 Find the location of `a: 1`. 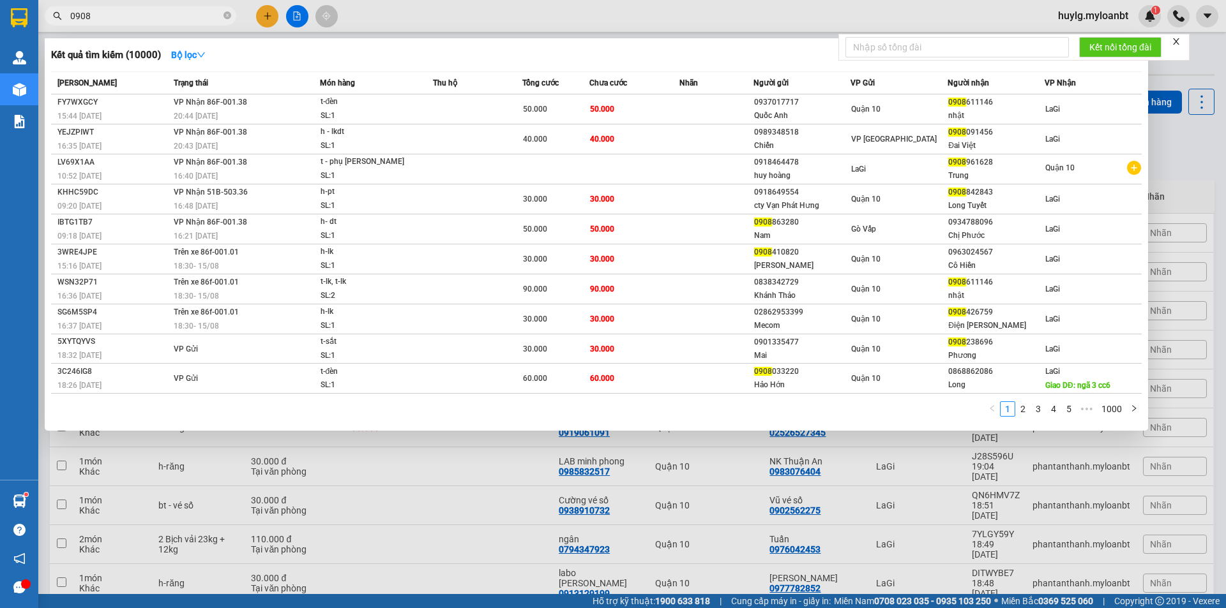

a: 1 is located at coordinates (1007, 409).